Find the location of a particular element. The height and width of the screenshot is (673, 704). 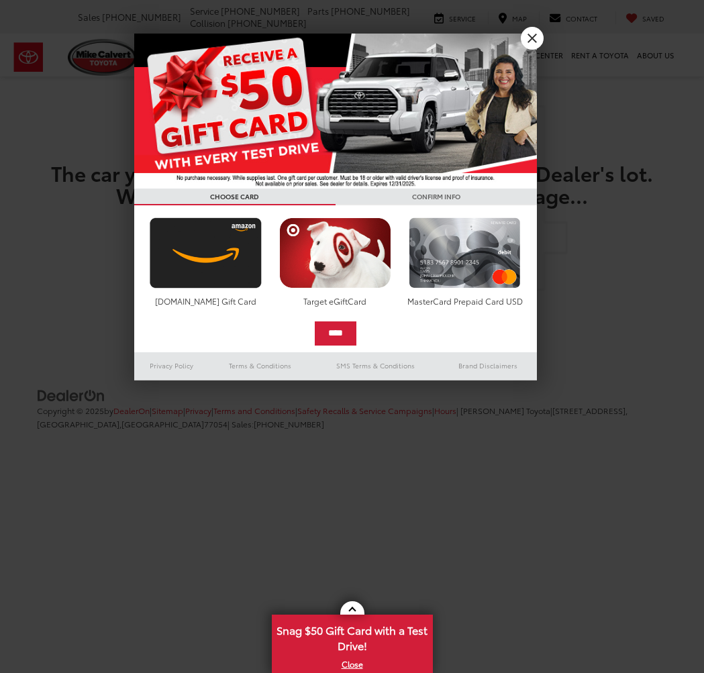

img: targetcard.png is located at coordinates (335, 253).